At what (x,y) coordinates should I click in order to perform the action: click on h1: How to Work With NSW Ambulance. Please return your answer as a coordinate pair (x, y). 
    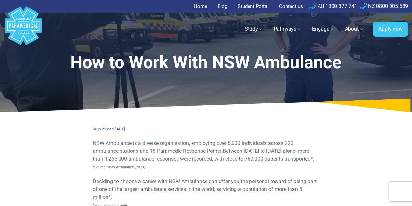
    Looking at the image, I should click on (206, 62).